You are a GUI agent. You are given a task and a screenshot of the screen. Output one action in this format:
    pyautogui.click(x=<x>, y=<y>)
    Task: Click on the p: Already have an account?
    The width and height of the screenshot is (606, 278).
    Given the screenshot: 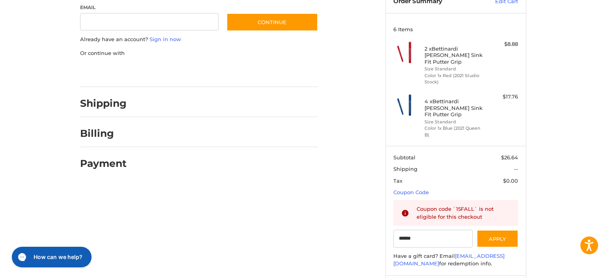 What is the action you would take?
    pyautogui.click(x=199, y=39)
    